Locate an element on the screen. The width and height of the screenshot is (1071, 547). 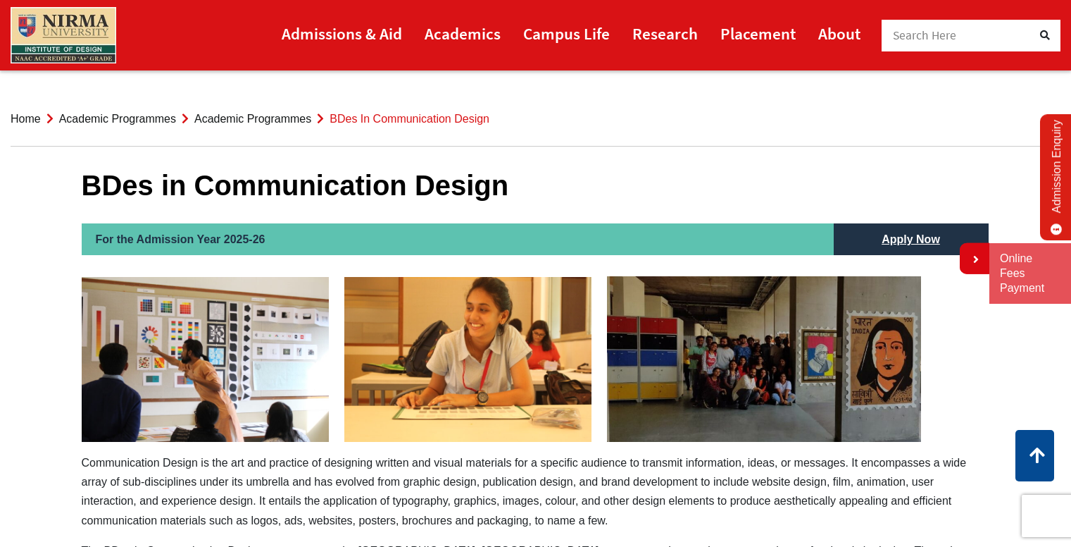
nav: breadcrumb is located at coordinates (535, 119).